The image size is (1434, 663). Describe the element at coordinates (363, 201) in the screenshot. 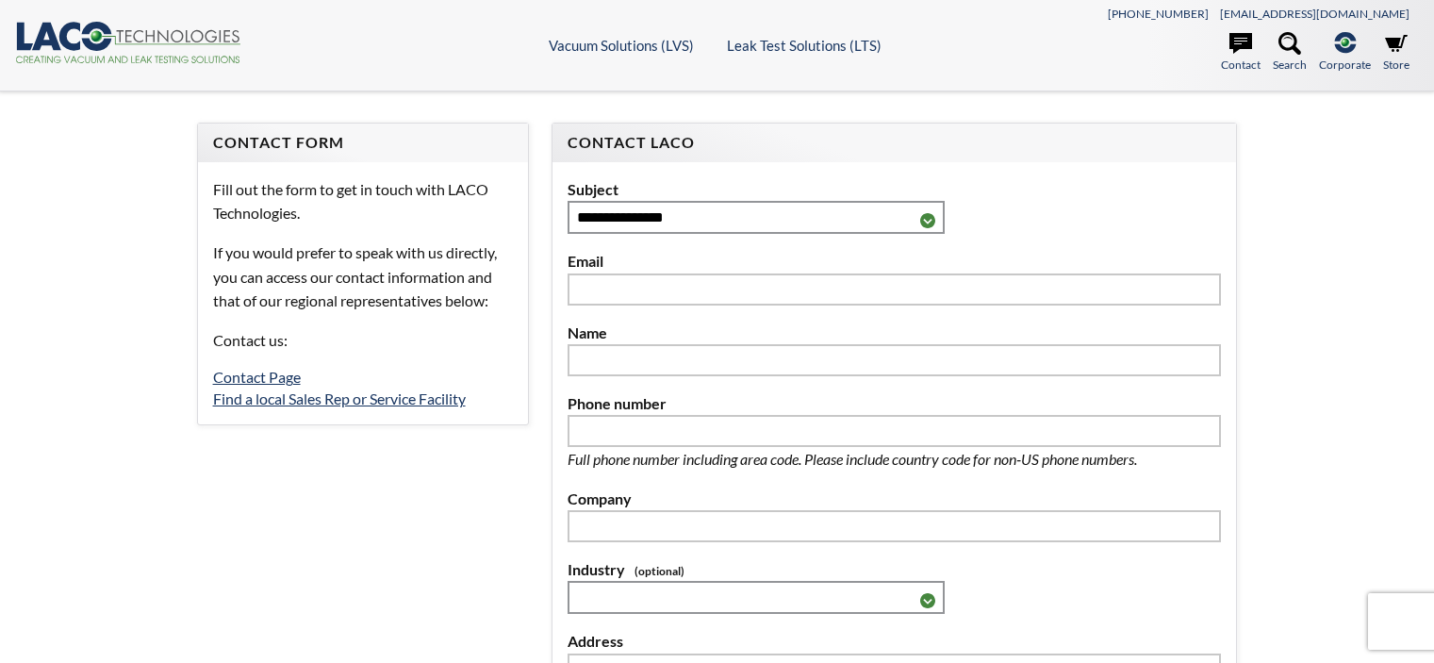

I see `p: Fill out the form to get in touch with LACO Technologies.` at that location.